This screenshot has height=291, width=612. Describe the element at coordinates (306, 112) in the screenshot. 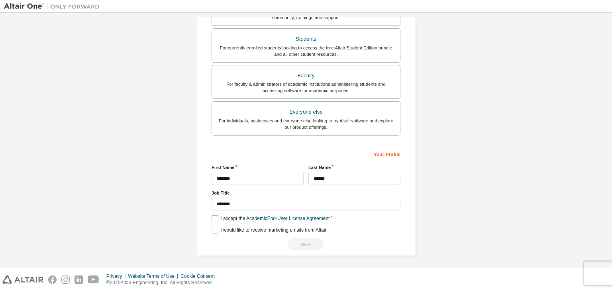

I see `div: Everyone else` at that location.